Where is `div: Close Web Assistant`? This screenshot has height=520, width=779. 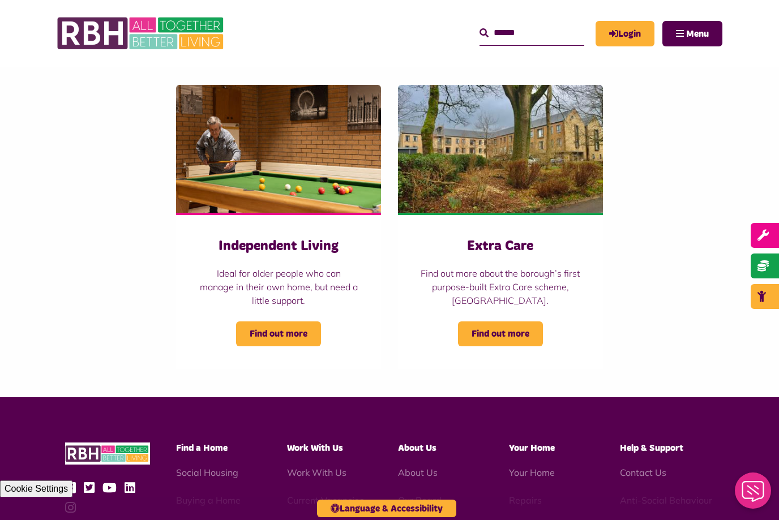
div: Close Web Assistant is located at coordinates (25, 22).